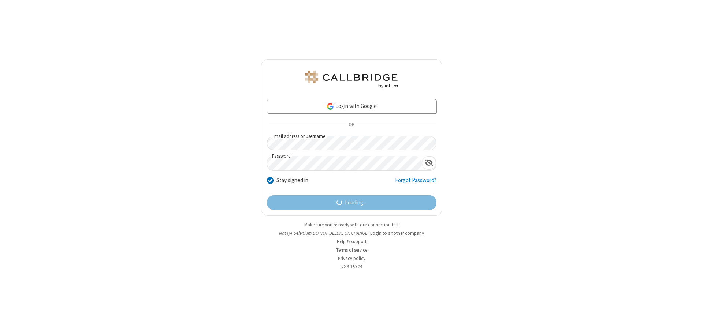 The height and width of the screenshot is (335, 703). Describe the element at coordinates (351, 143) in the screenshot. I see `input: Email address or username` at that location.